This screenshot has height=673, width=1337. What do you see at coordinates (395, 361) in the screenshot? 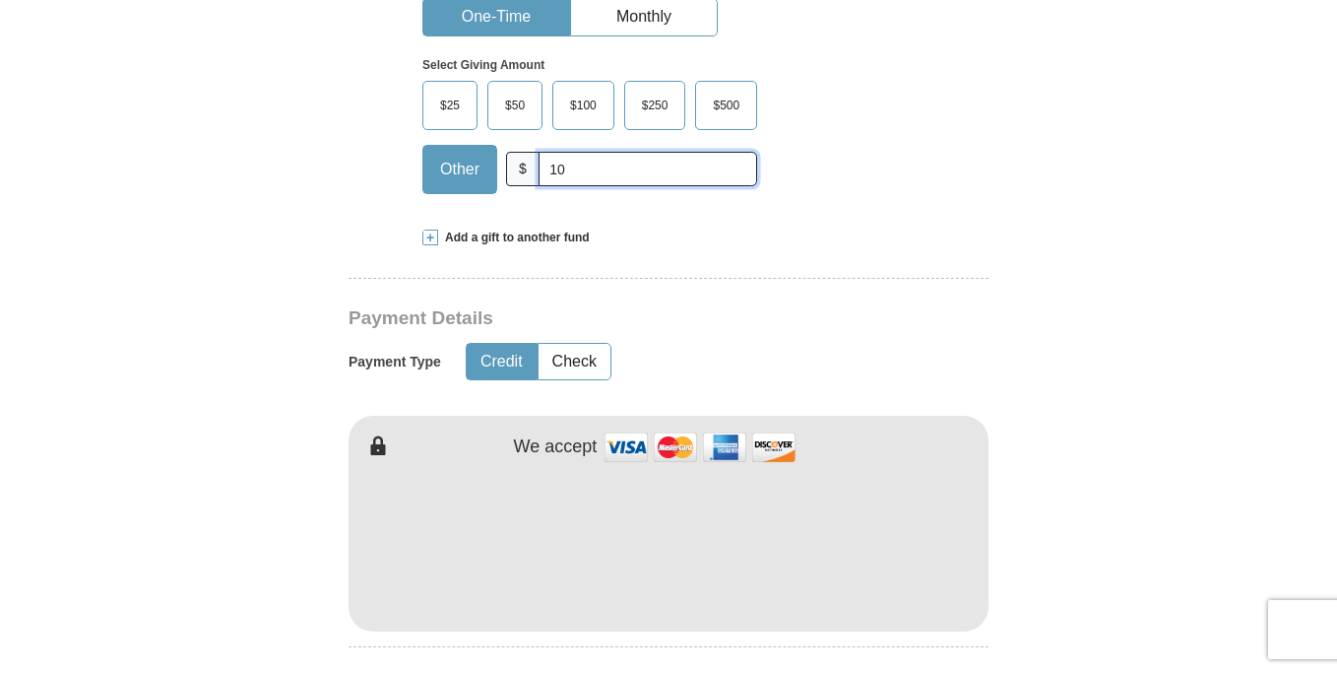
I see `h5: Payment Type` at bounding box center [395, 361].